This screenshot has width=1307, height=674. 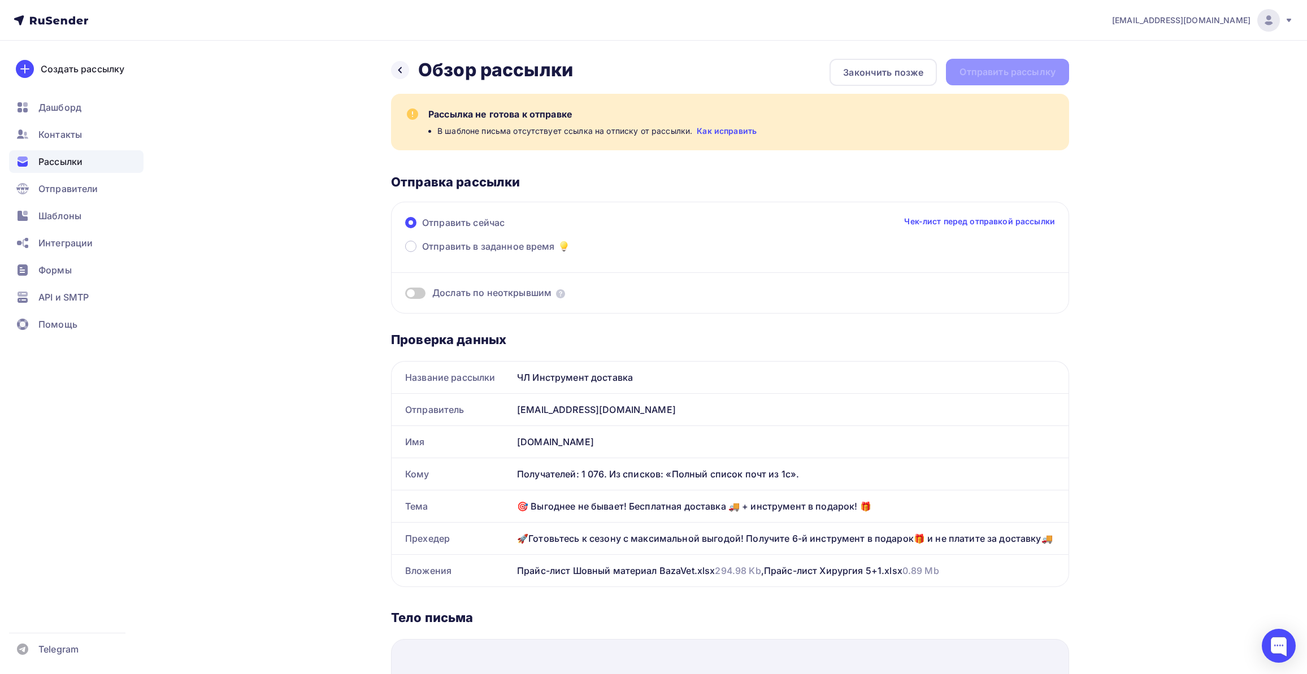 What do you see at coordinates (452, 442) in the screenshot?
I see `div: Имя` at bounding box center [452, 442].